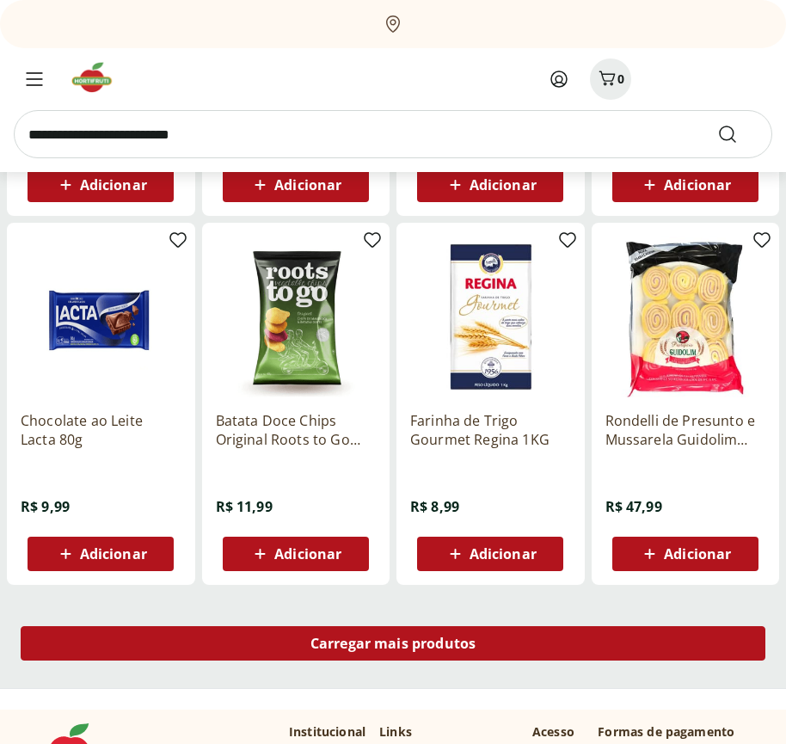 Image resolution: width=786 pixels, height=744 pixels. What do you see at coordinates (434, 507) in the screenshot?
I see `span: R$ 8,99` at bounding box center [434, 507].